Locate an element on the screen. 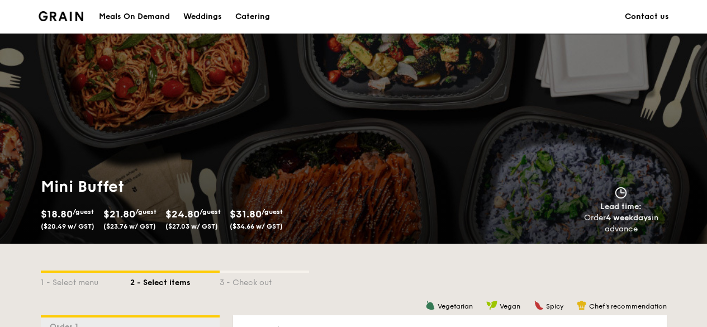 The height and width of the screenshot is (327, 707). span: $31.80 is located at coordinates (245, 214).